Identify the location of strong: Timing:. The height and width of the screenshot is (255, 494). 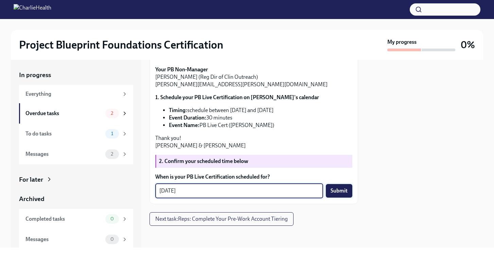
(178, 110).